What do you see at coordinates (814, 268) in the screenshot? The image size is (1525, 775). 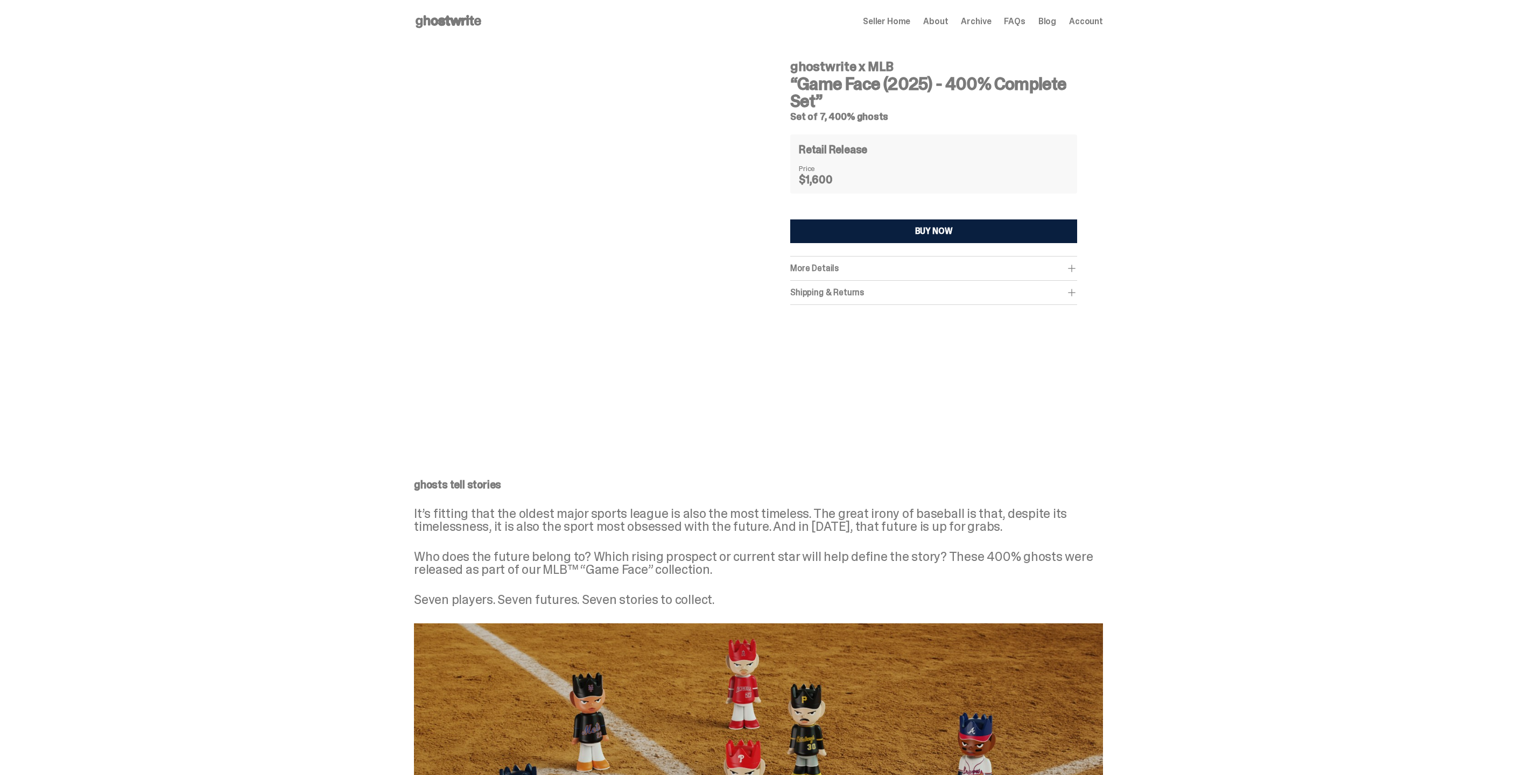 I see `span: More Details` at bounding box center [814, 268].